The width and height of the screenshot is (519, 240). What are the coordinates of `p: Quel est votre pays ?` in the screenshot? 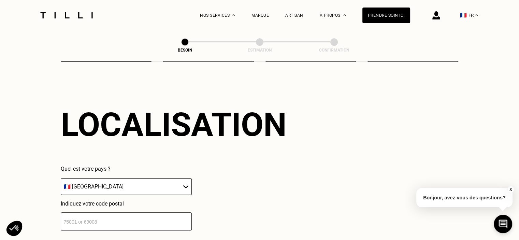 It's located at (126, 169).